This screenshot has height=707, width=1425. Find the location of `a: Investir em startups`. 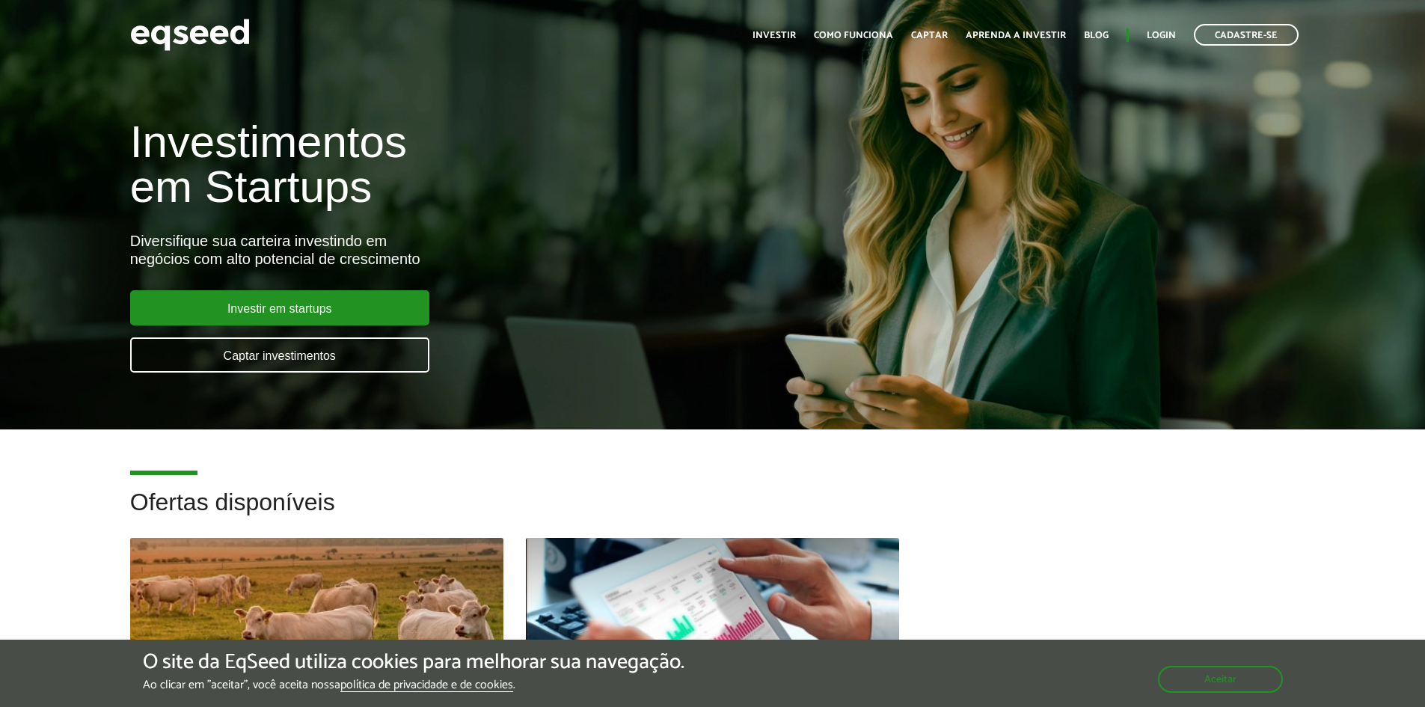

a: Investir em startups is located at coordinates (280, 307).